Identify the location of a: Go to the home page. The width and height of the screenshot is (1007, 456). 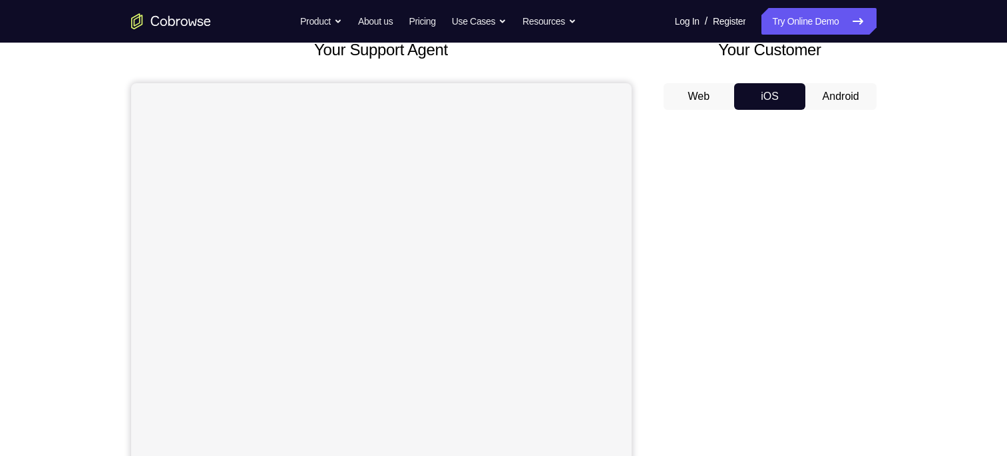
(171, 21).